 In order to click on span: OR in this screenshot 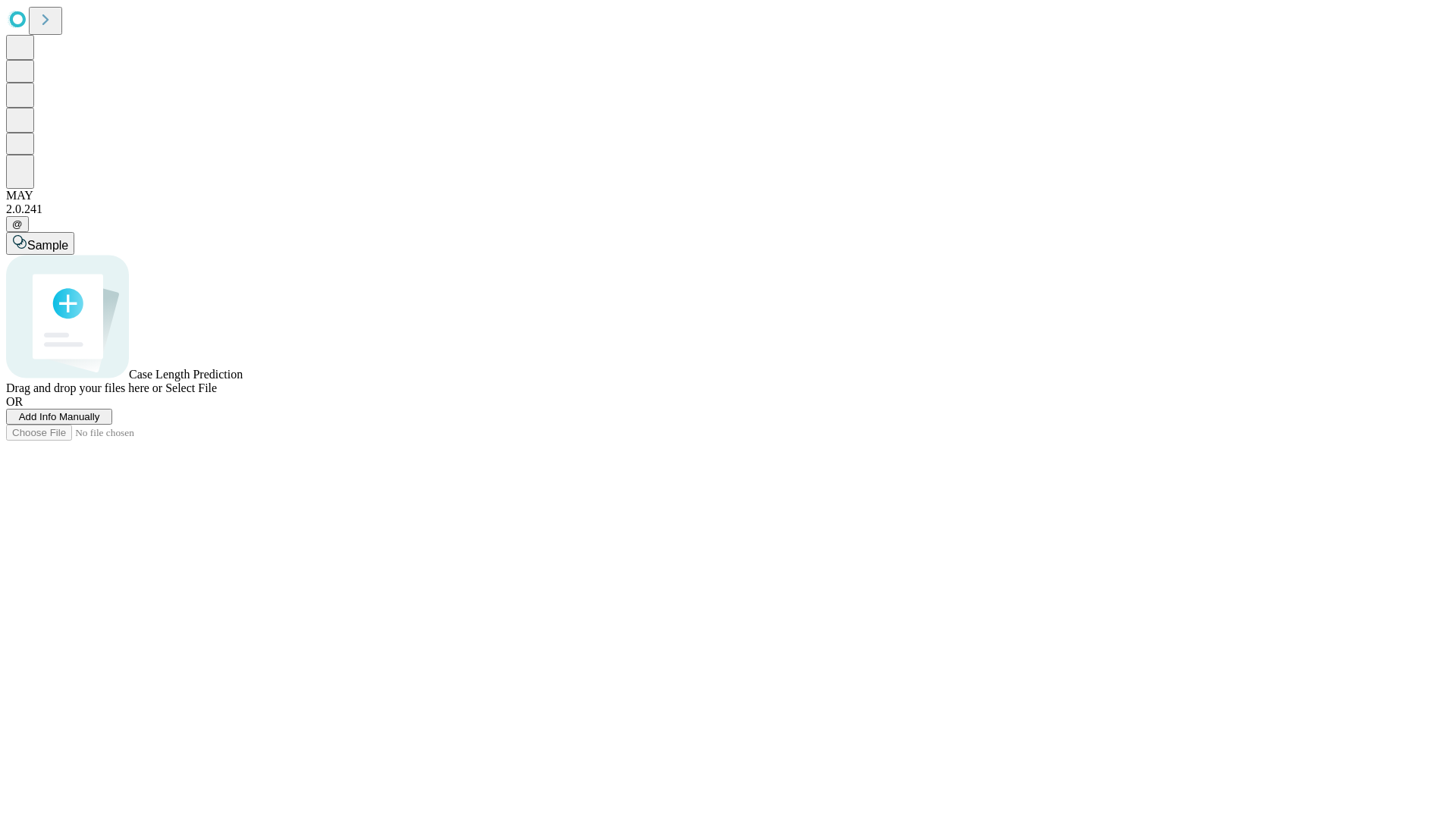, I will do `click(14, 401)`.